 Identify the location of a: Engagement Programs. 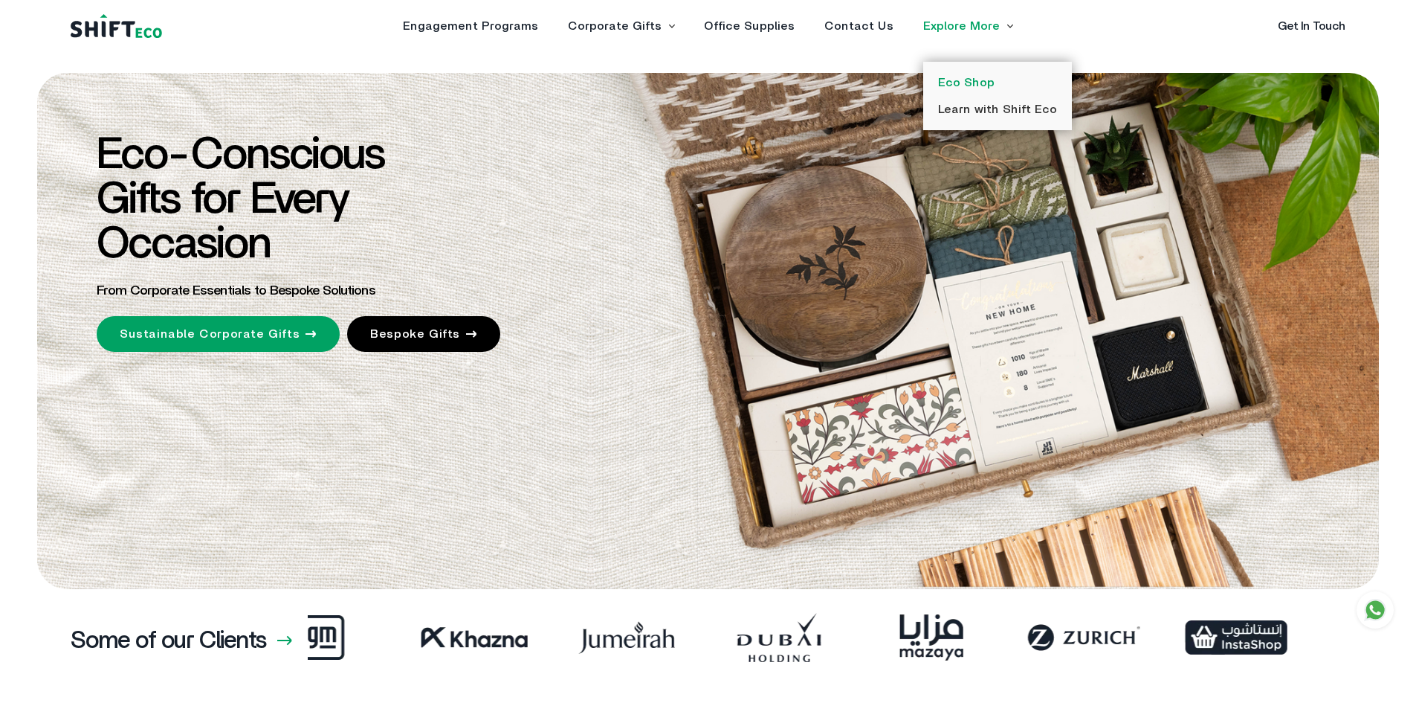
(471, 26).